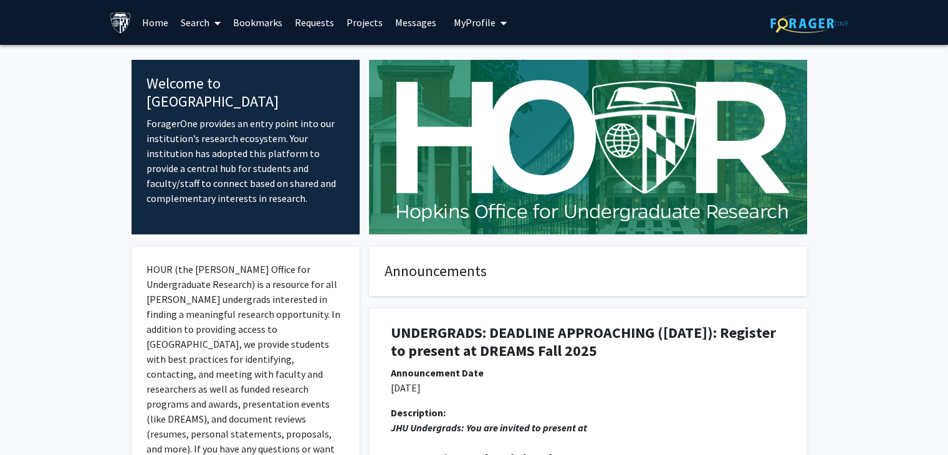 The width and height of the screenshot is (948, 455). What do you see at coordinates (474, 22) in the screenshot?
I see `span: My Profile` at bounding box center [474, 22].